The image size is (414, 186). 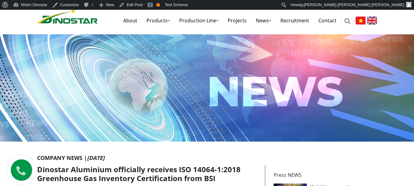 What do you see at coordinates (347, 21) in the screenshot?
I see `img: search` at bounding box center [347, 21].